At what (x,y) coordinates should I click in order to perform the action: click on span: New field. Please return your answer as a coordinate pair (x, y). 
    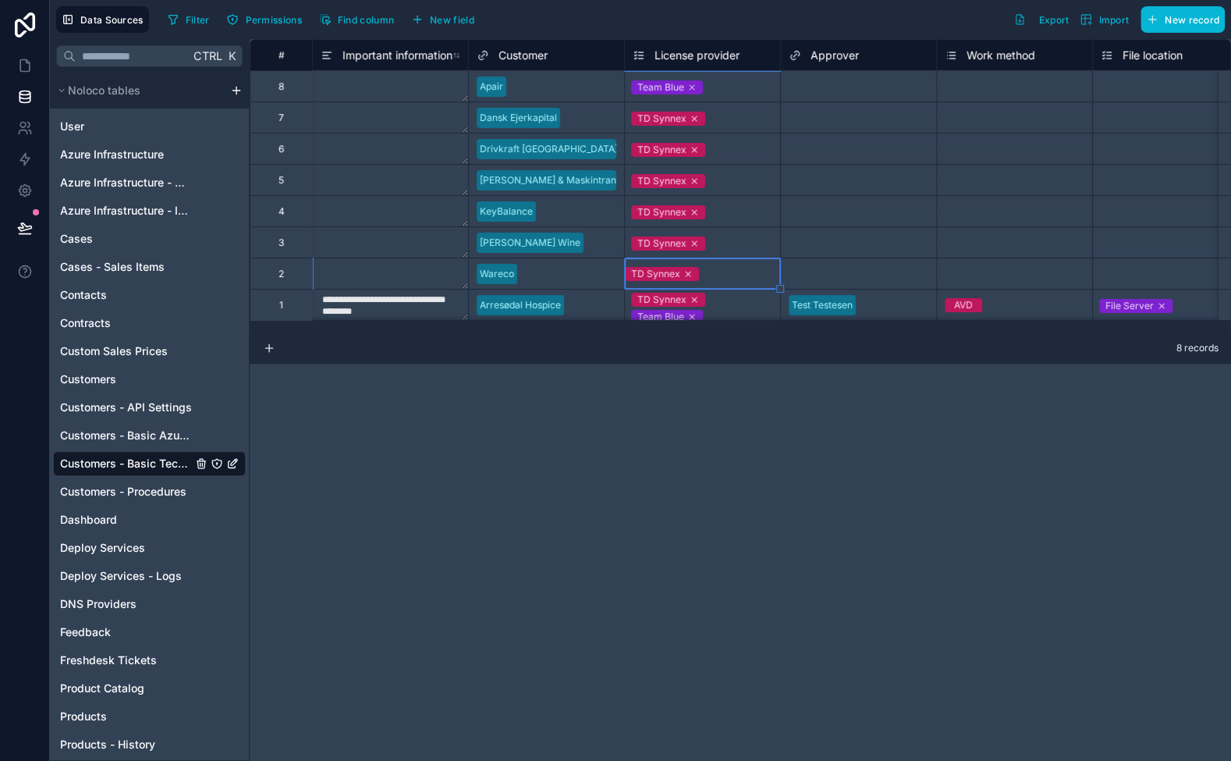
    Looking at the image, I should click on (452, 20).